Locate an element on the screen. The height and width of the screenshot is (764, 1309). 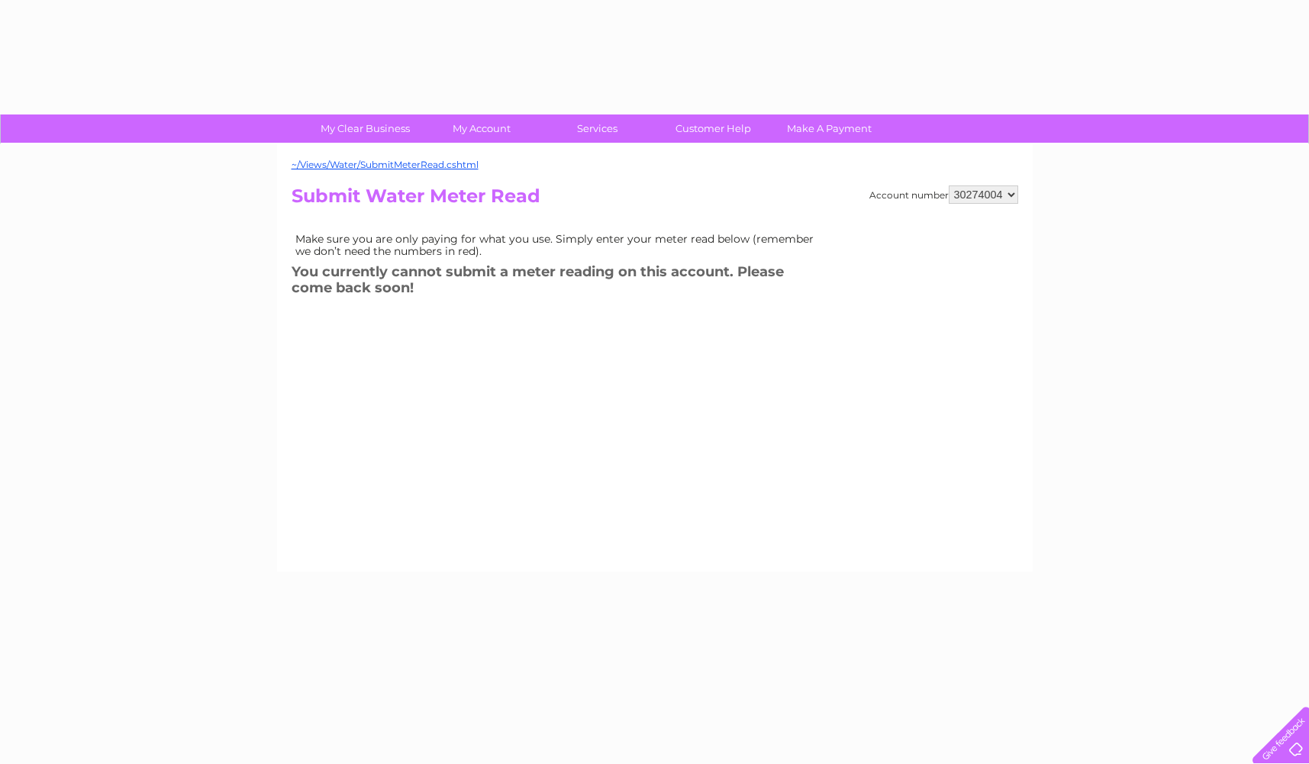
a: Customer Help is located at coordinates (713, 128).